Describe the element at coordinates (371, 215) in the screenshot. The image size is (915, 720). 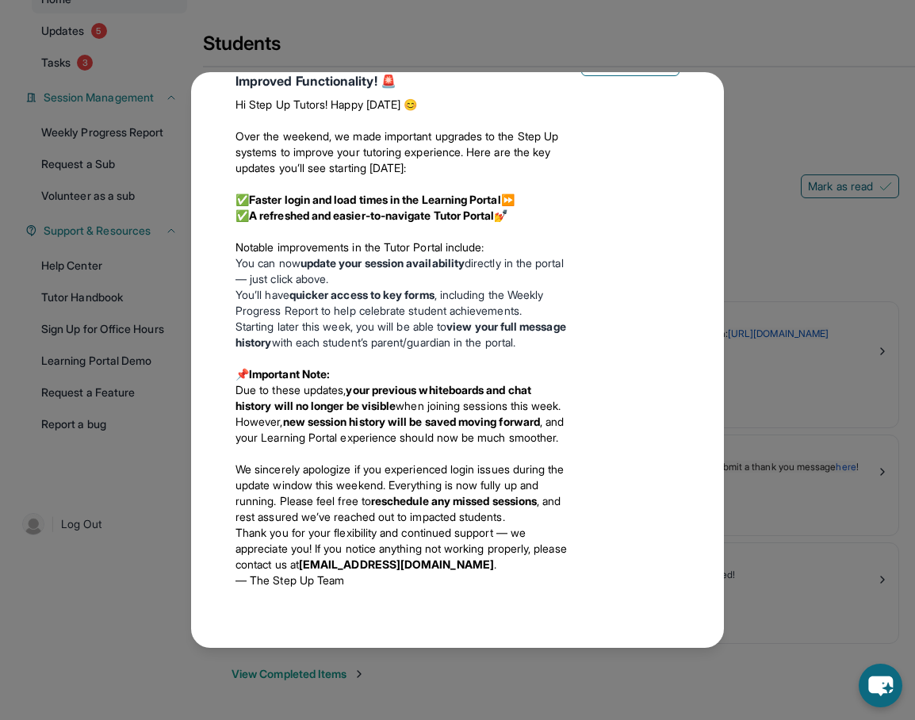
I see `strong: A refreshed and easier-to-navigate Tutor Portal` at that location.